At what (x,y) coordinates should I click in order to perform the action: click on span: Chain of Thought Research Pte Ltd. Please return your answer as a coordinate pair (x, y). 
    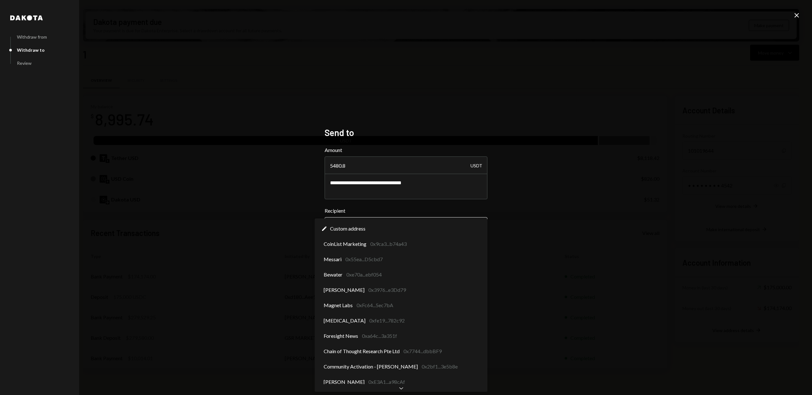
    Looking at the image, I should click on (362, 351).